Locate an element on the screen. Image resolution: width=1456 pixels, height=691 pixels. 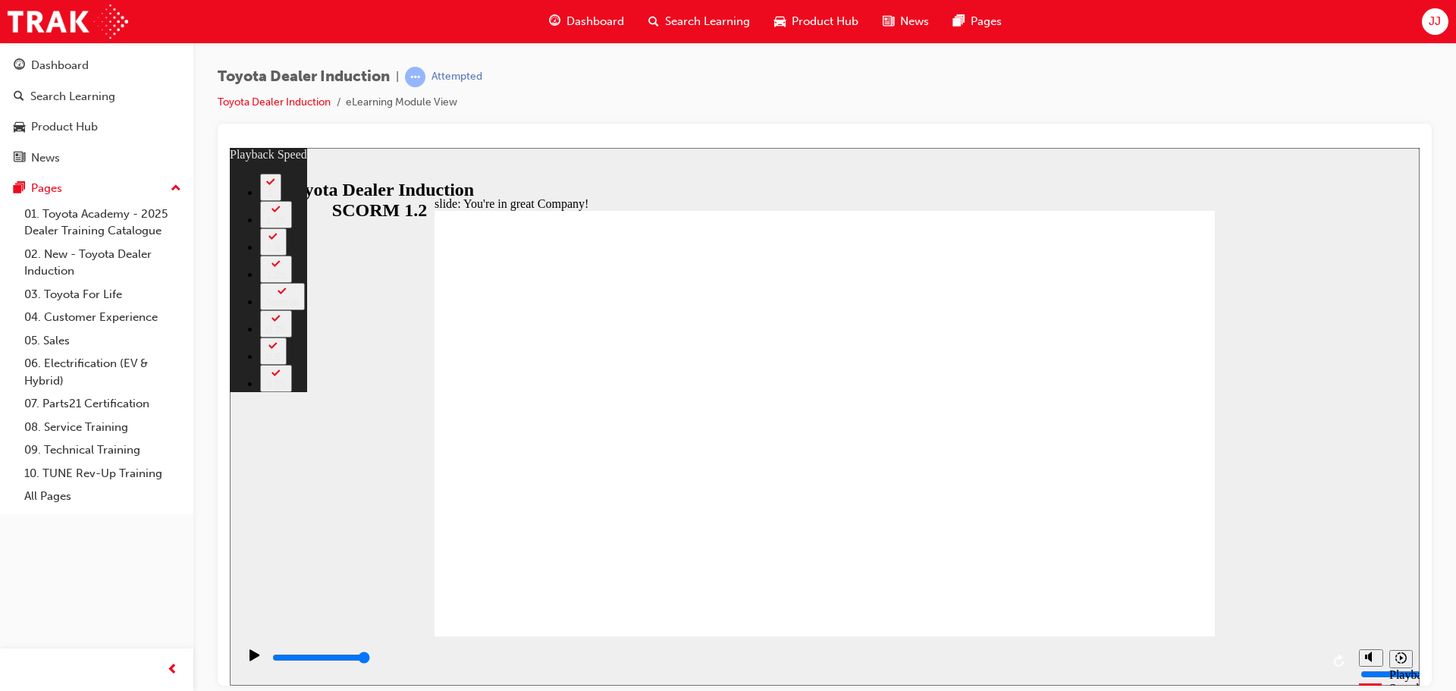
div: Search Learning is located at coordinates (73, 96).